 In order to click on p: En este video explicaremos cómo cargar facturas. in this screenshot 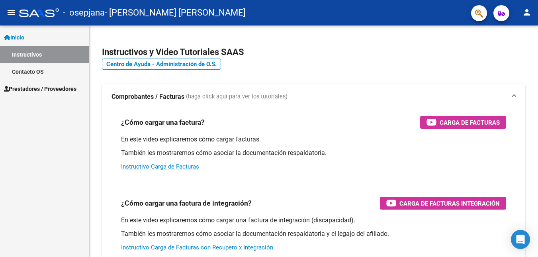, I will do `click(313, 139)`.